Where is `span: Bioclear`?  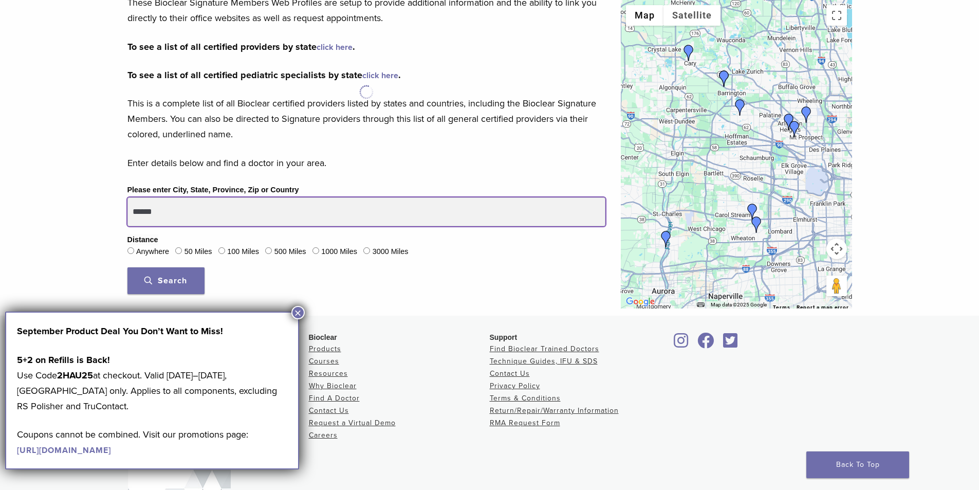 span: Bioclear is located at coordinates (323, 337).